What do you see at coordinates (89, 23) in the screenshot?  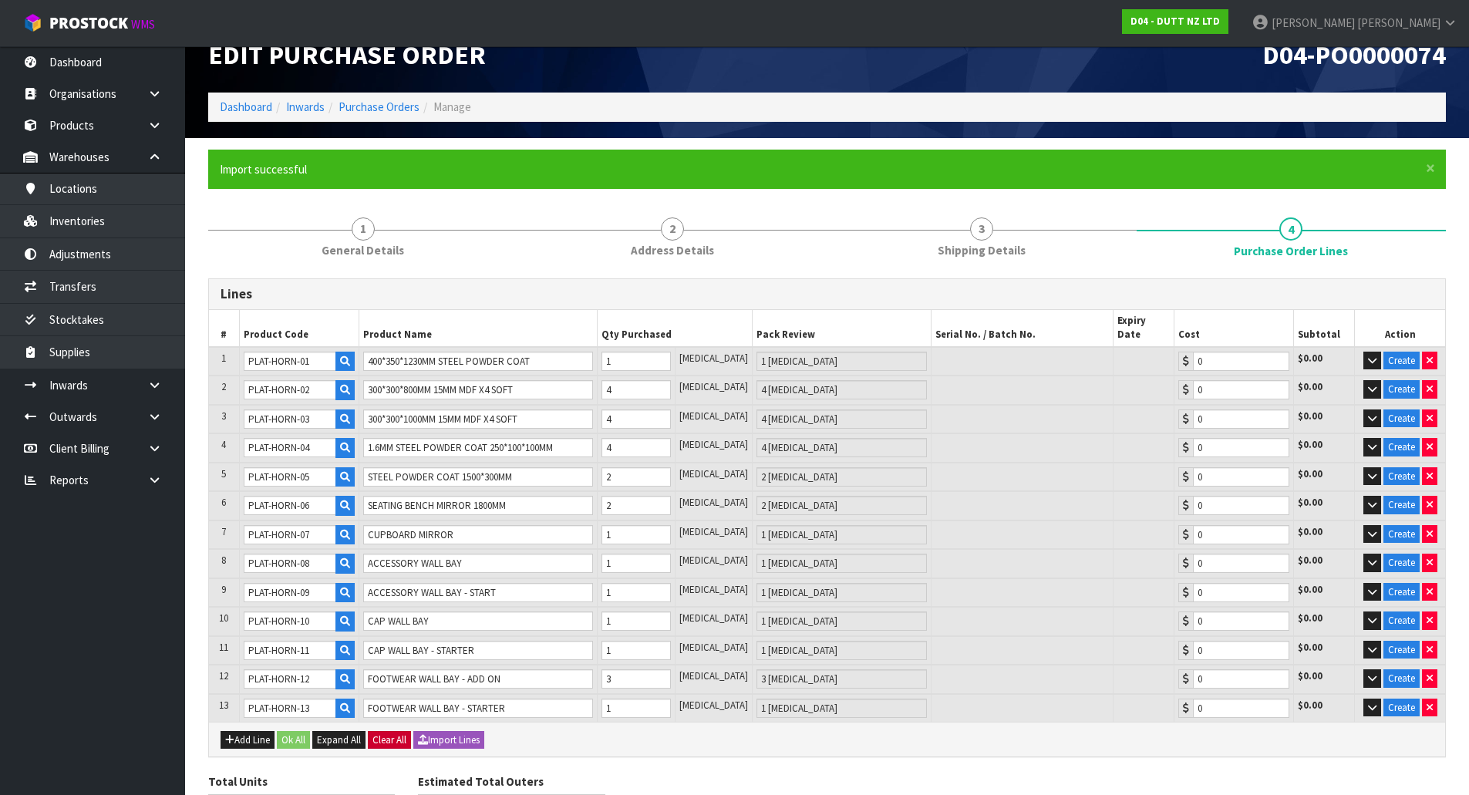 I see `span: ProStock` at bounding box center [89, 23].